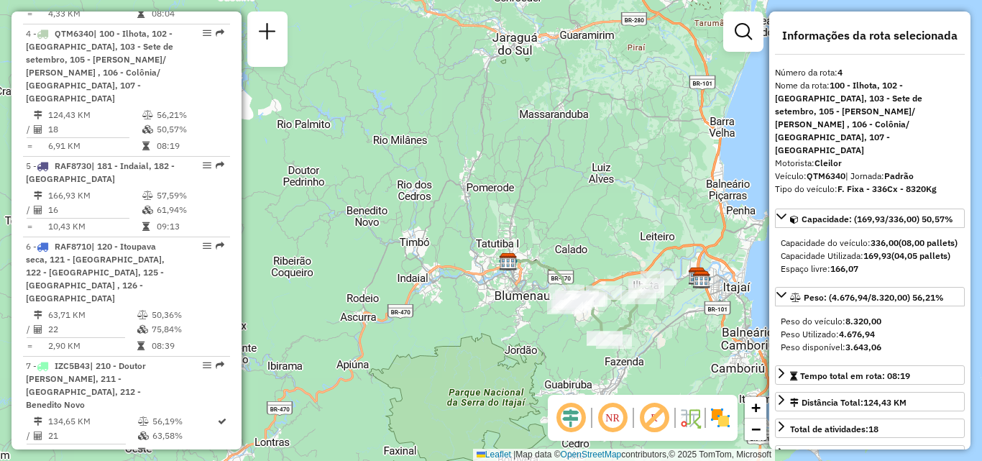 Image resolution: width=982 pixels, height=461 pixels. Describe the element at coordinates (267, 33) in the screenshot. I see `a: Nova sessão e pesquisa` at that location.